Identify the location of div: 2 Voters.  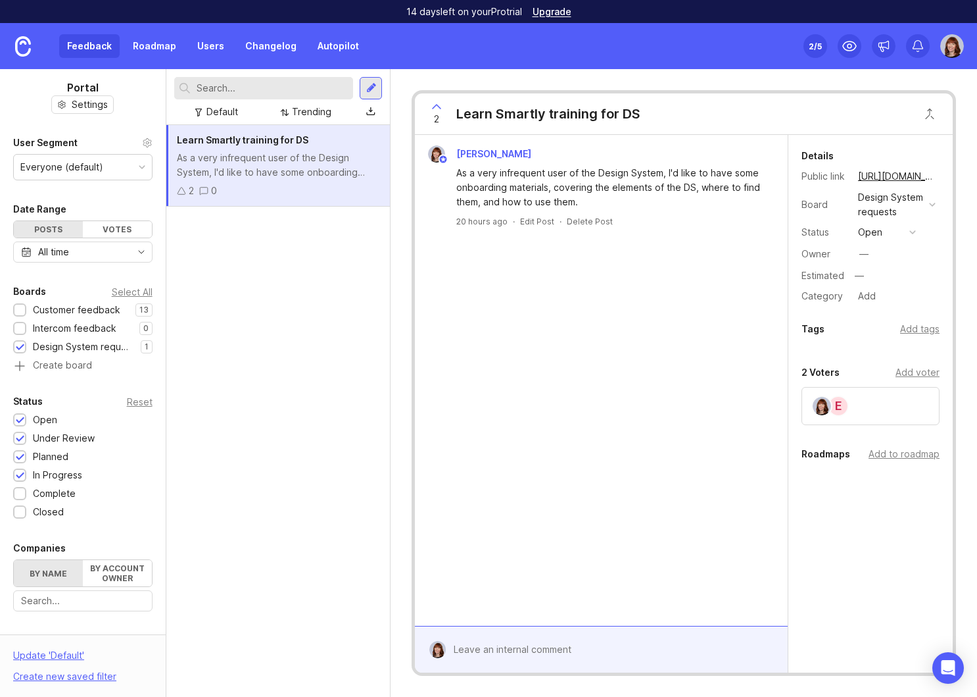
(821, 372).